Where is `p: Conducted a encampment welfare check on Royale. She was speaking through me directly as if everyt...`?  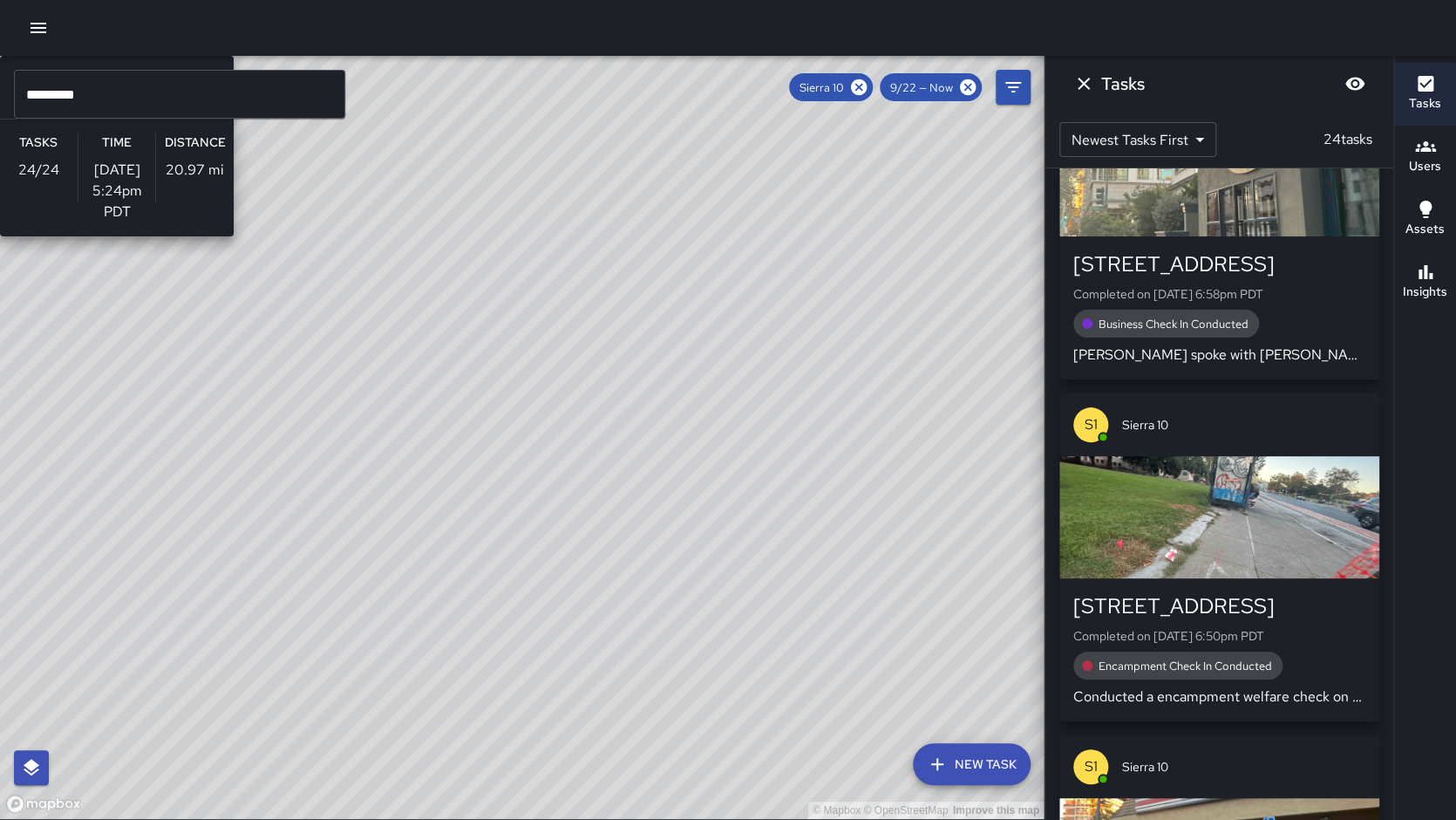
p: Conducted a encampment welfare check on Royale. She was speaking through me directly as if everyt... is located at coordinates (1219, 697).